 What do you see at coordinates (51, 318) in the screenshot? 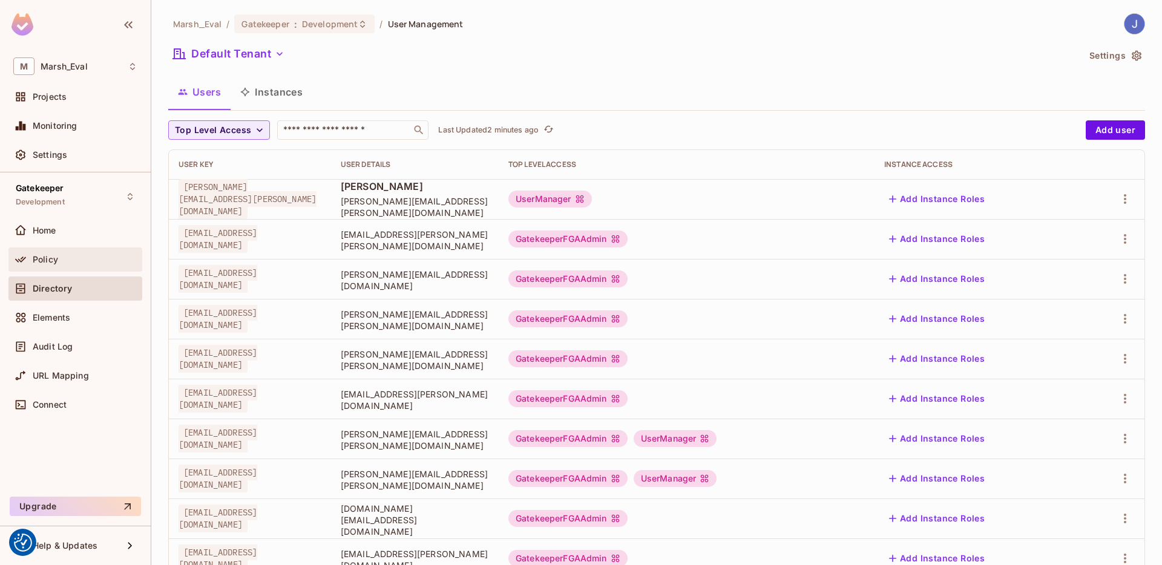
I see `span: Elements` at bounding box center [51, 318].